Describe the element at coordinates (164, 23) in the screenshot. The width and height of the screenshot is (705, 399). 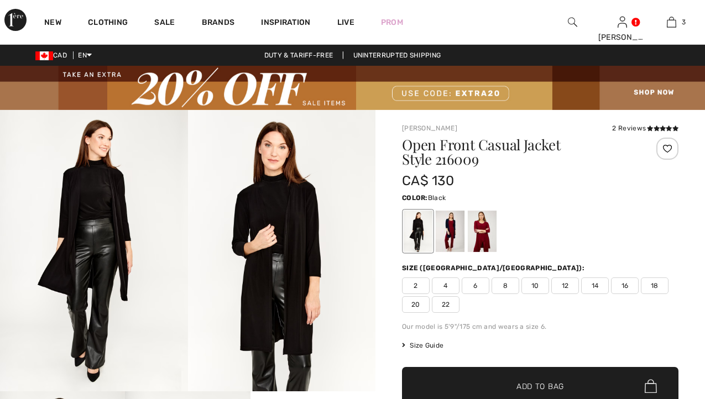
I see `a: Sale` at that location.